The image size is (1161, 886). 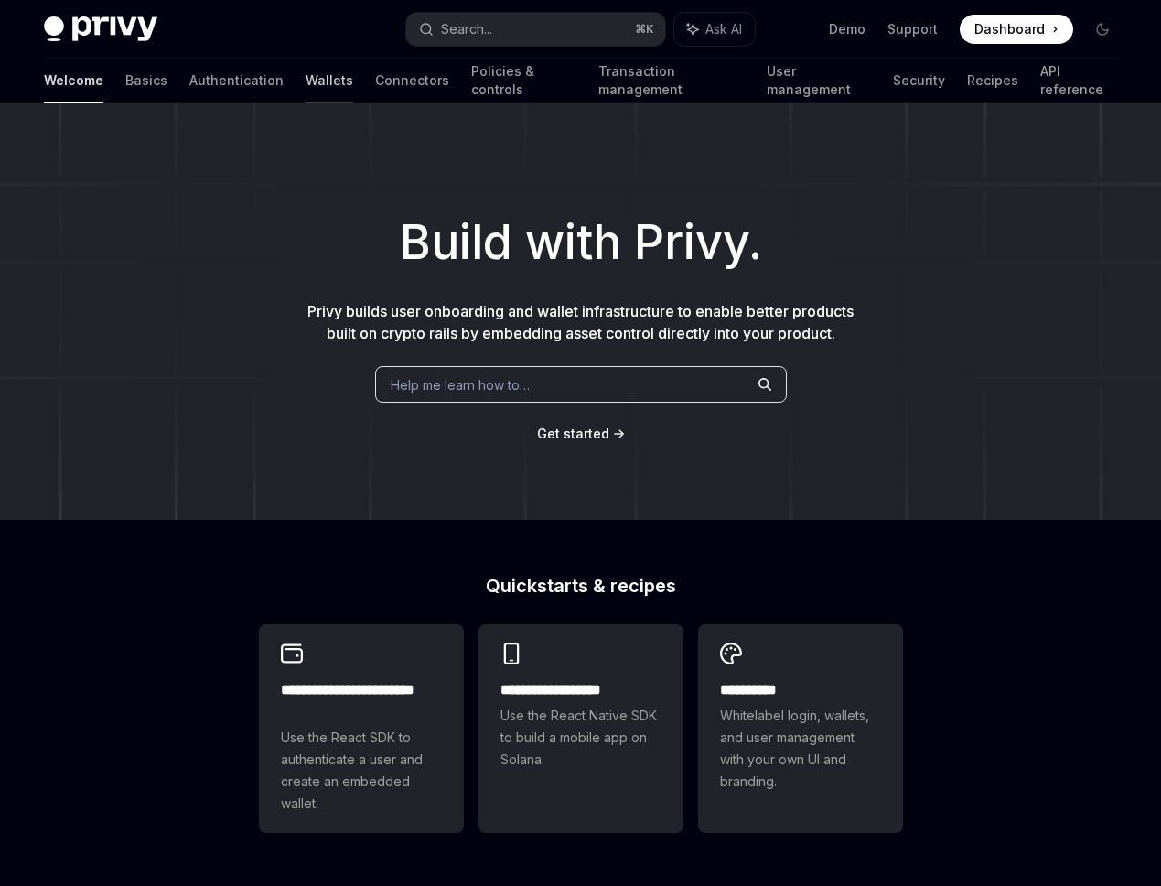 I want to click on span: Help me learn how to…, so click(x=460, y=384).